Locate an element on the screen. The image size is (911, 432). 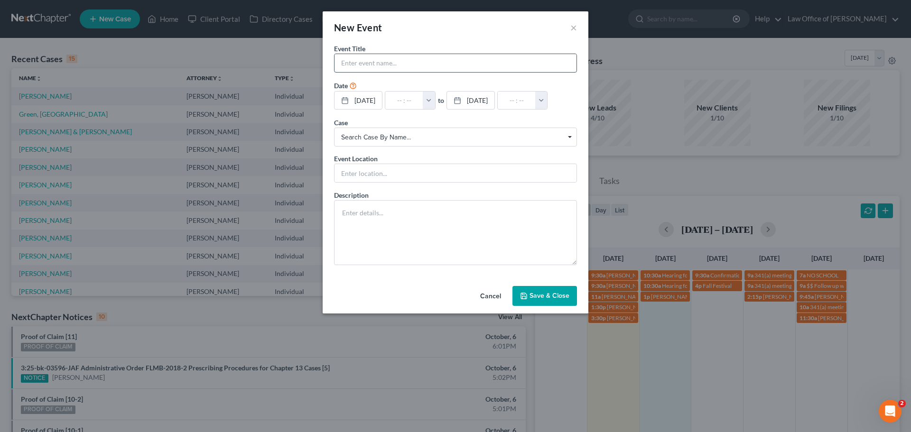
button: Save & Close is located at coordinates (545, 296).